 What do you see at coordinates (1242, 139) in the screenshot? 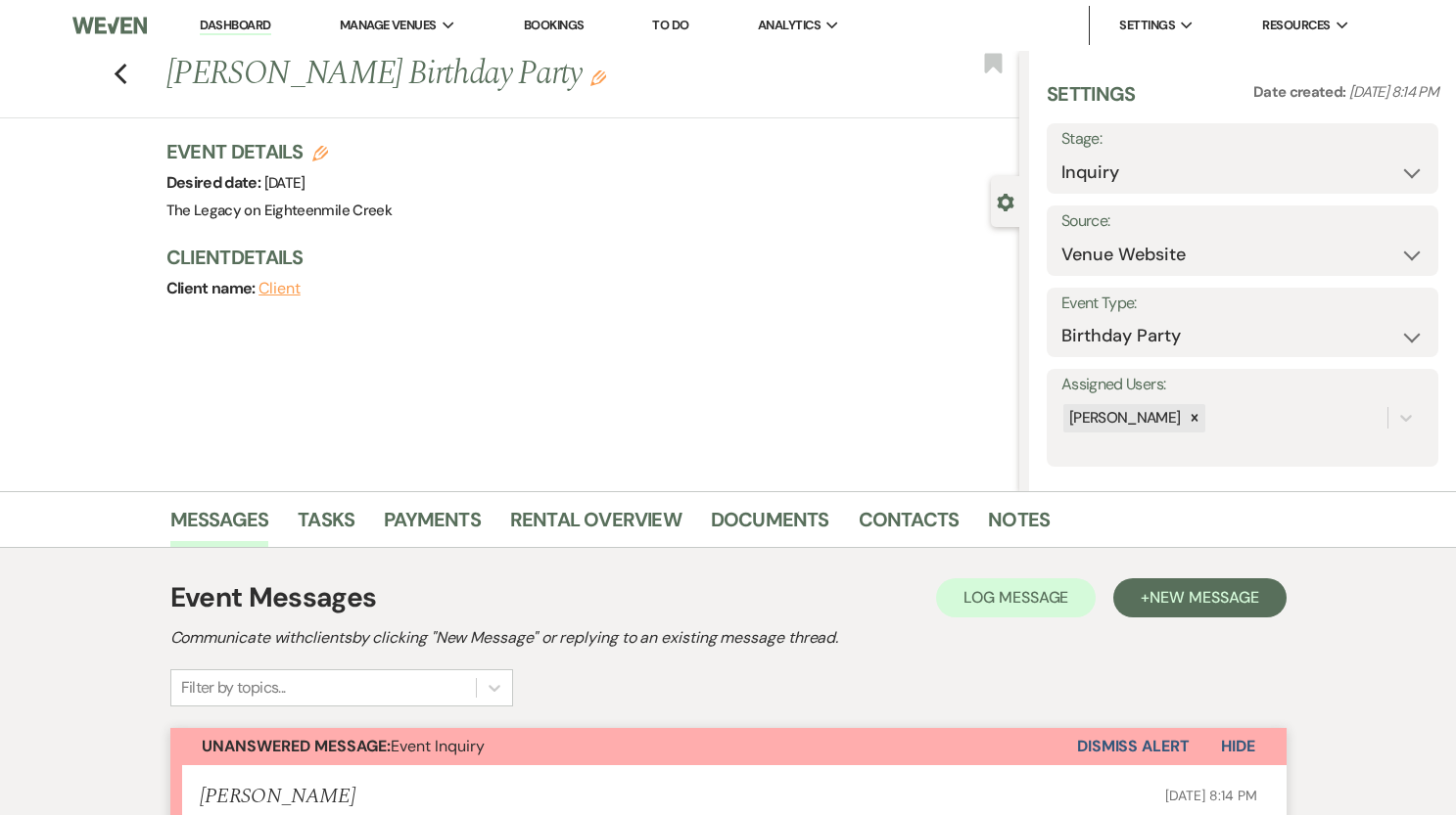
I see `label: Stage:` at bounding box center [1242, 139].